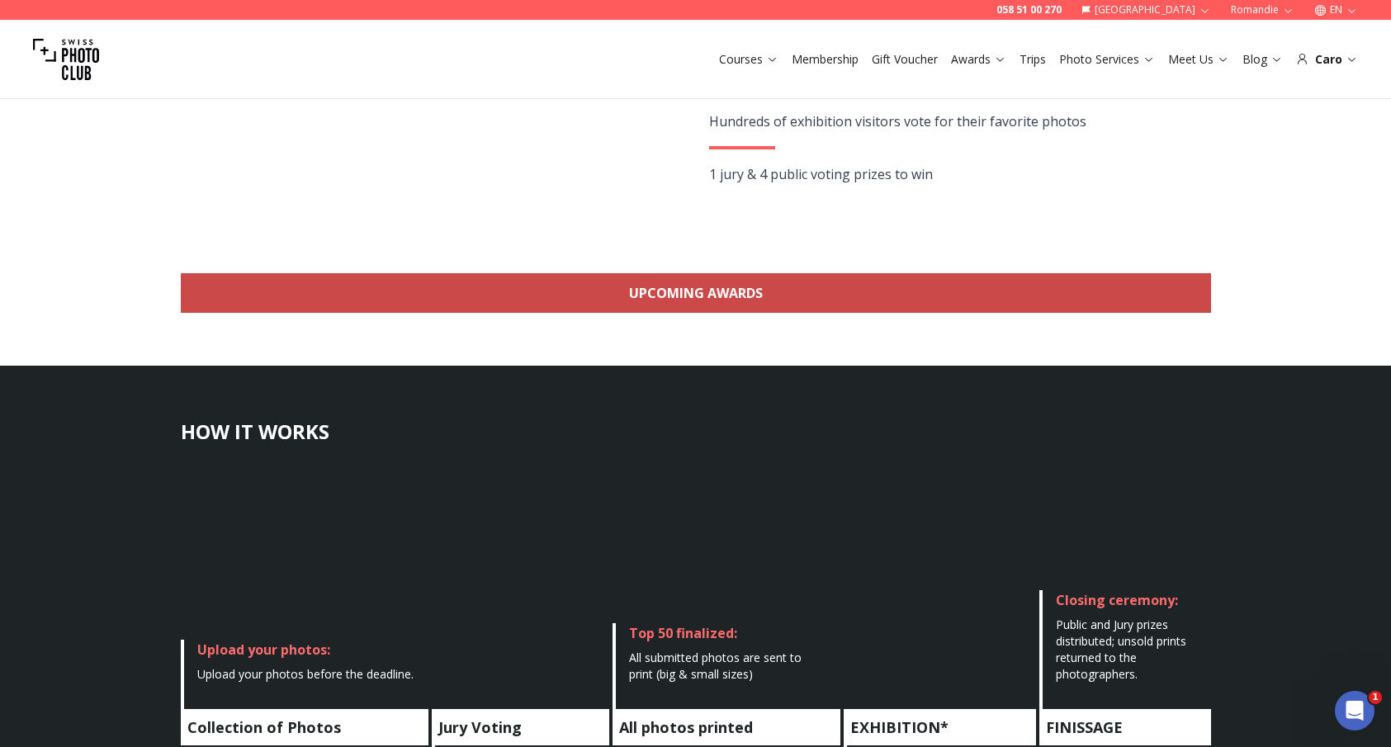 The width and height of the screenshot is (1391, 747). What do you see at coordinates (1262, 59) in the screenshot?
I see `button: Blog` at bounding box center [1262, 59].